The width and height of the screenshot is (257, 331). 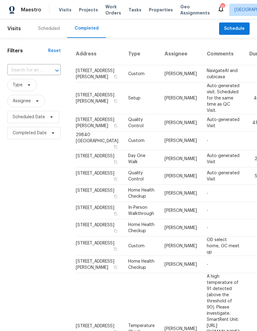 I want to click on td: Auto-generated visit. Scheduled for the same time as QC Visit., so click(x=223, y=98).